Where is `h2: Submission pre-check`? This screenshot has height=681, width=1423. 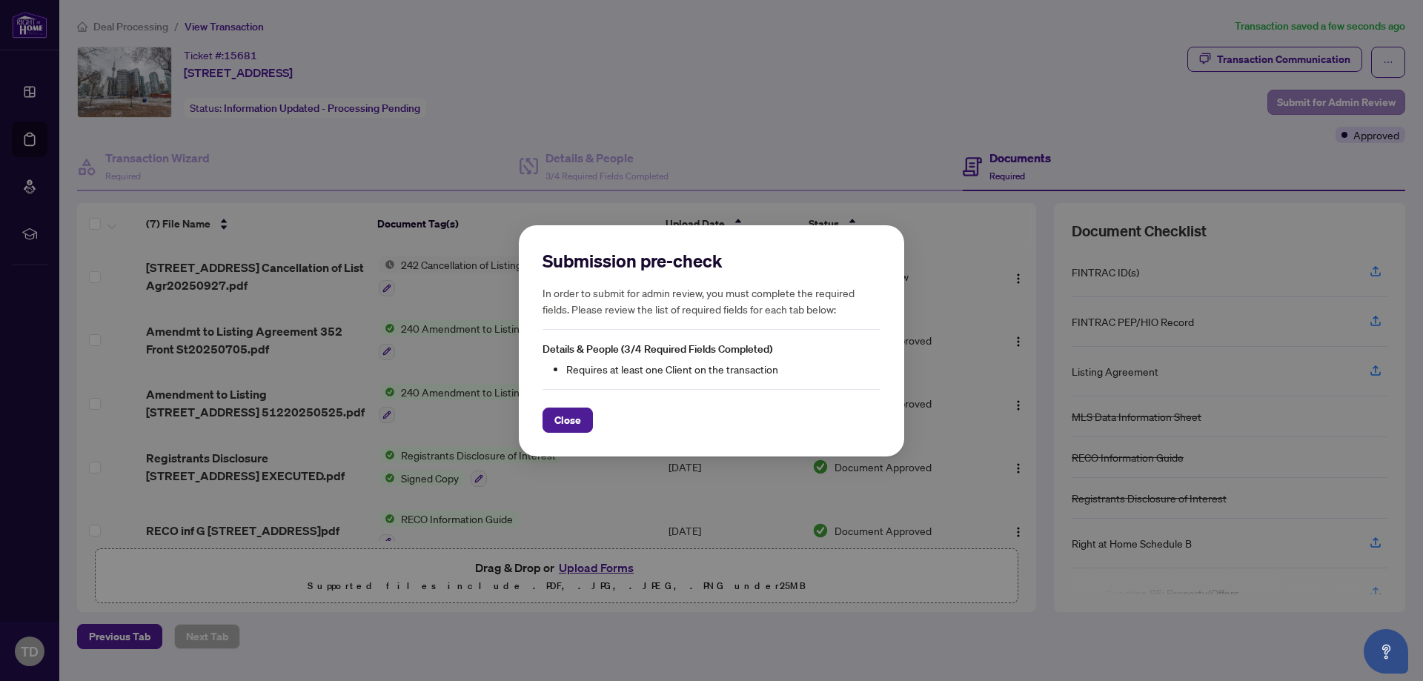 h2: Submission pre-check is located at coordinates (712, 261).